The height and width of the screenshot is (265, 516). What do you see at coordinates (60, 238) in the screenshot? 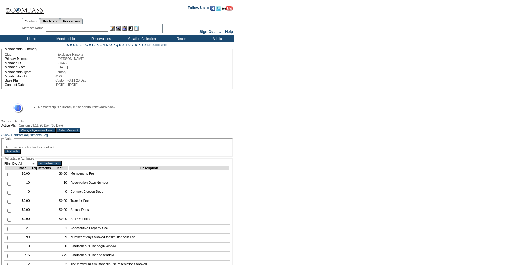
I see `td: 99` at bounding box center [60, 238].